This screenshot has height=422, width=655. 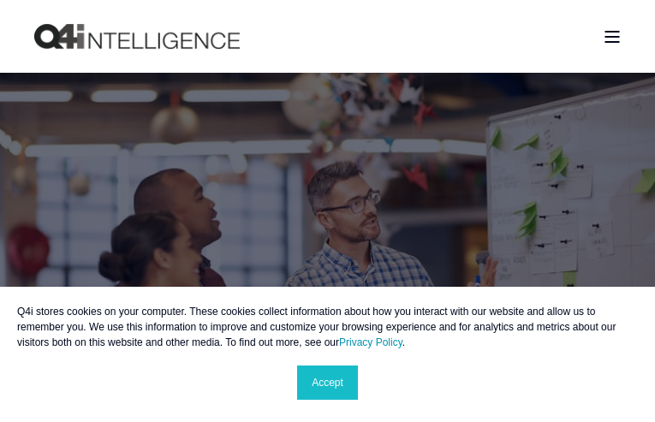 What do you see at coordinates (371, 342) in the screenshot?
I see `a: Privacy Policy` at bounding box center [371, 342].